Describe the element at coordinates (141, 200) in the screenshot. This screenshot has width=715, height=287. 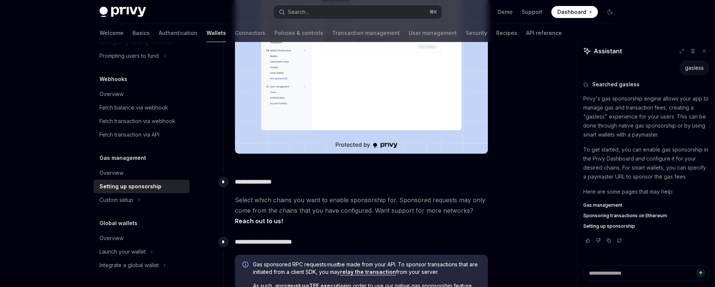
I see `button: Toggle Custom setup section` at that location.